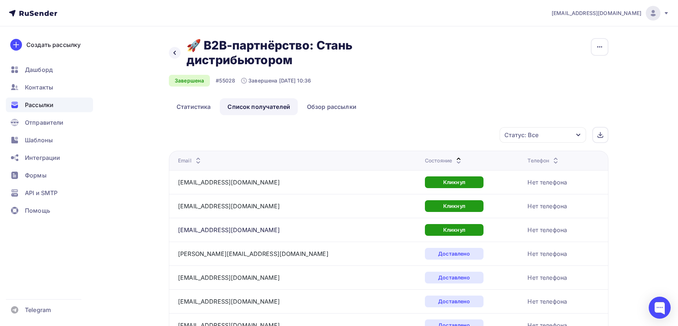 The height and width of the screenshot is (326, 678). I want to click on button: Статус: Все, so click(543, 135).